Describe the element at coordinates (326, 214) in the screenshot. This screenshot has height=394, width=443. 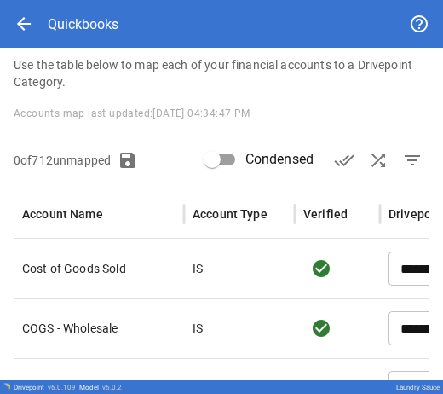
I see `div: Verified` at that location.